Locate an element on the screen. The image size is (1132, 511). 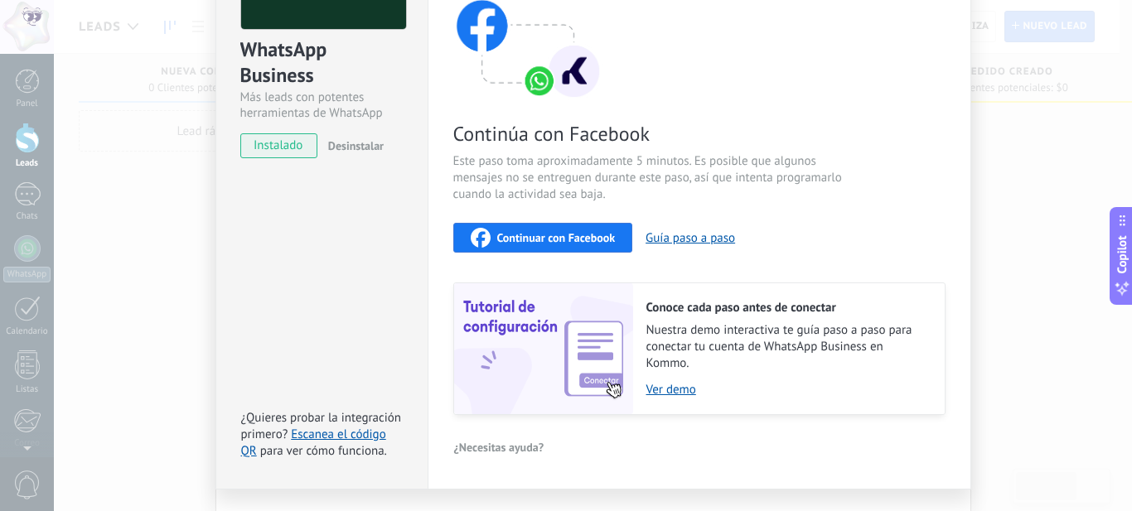
button: Guía paso a paso is located at coordinates (690, 238).